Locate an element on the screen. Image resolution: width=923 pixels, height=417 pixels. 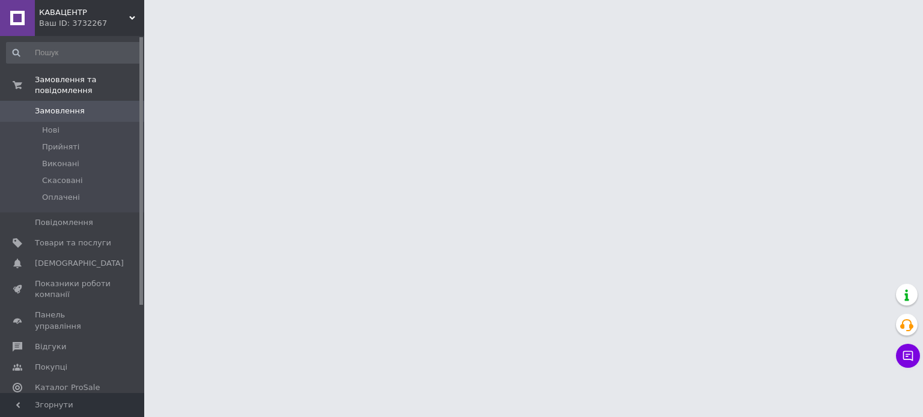
span: Панель управління is located at coordinates (73, 321).